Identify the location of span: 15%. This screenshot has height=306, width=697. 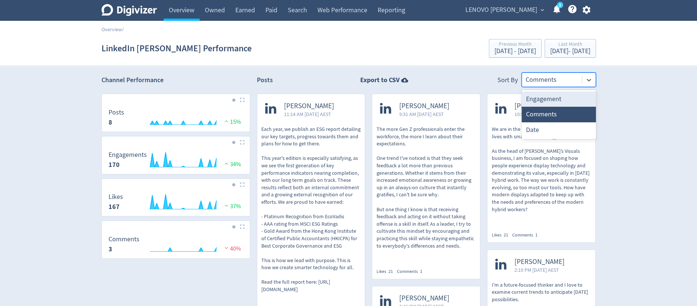
(232, 122).